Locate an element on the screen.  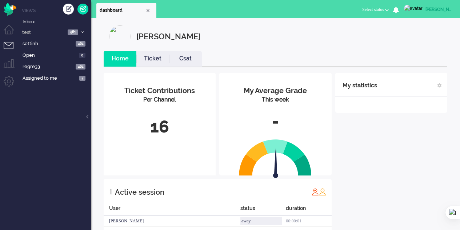
li: Csat is located at coordinates (185, 59).